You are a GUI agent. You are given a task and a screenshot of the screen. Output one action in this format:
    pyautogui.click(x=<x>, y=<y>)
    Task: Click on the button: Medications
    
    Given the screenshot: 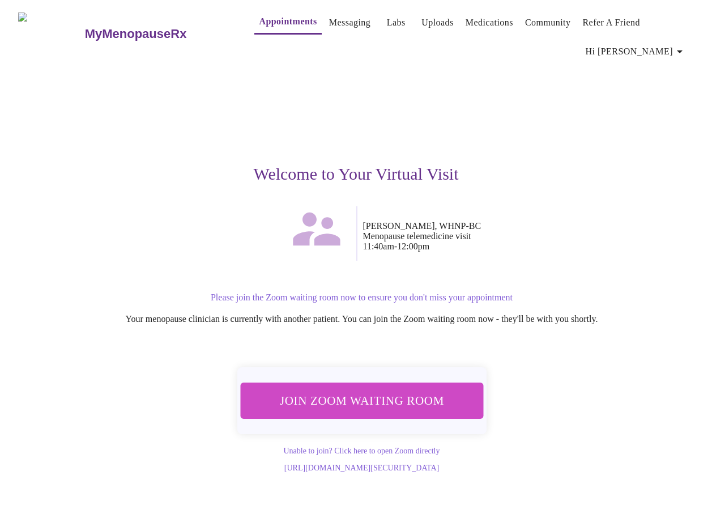 What is the action you would take?
    pyautogui.click(x=490, y=23)
    